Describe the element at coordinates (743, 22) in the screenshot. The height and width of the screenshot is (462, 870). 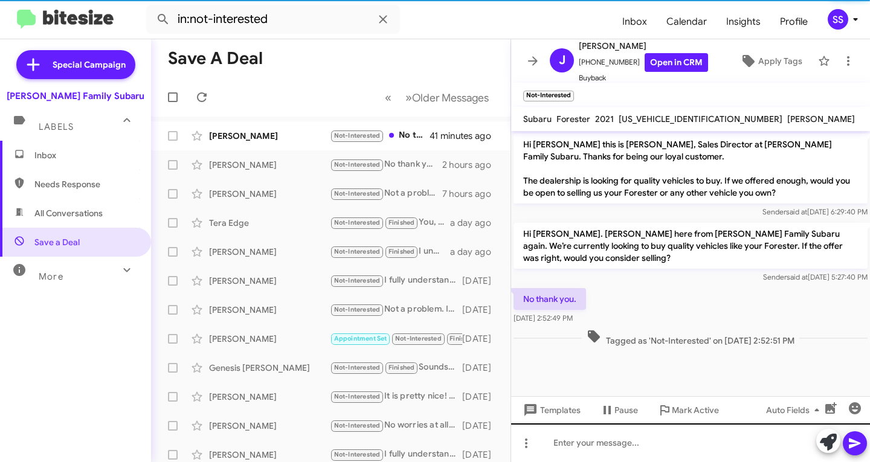
I see `span: Insights` at that location.